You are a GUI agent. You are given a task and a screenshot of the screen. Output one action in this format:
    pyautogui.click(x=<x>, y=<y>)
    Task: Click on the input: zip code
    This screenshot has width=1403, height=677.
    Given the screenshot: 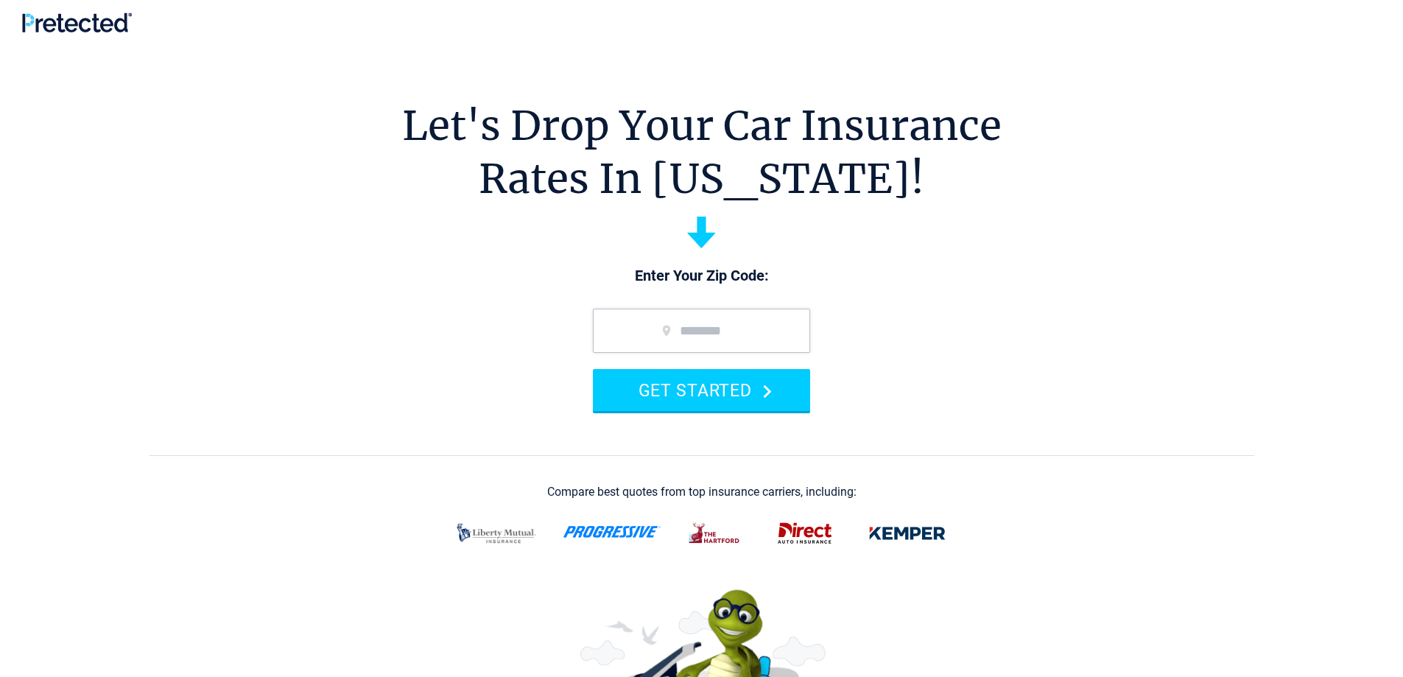 What is the action you would take?
    pyautogui.click(x=701, y=331)
    